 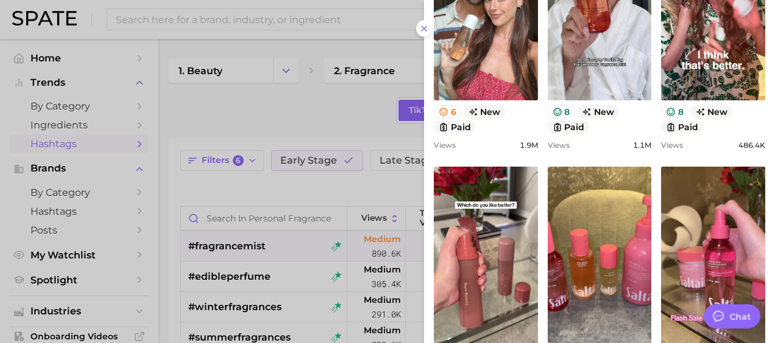 I want to click on button: 6, so click(x=447, y=111).